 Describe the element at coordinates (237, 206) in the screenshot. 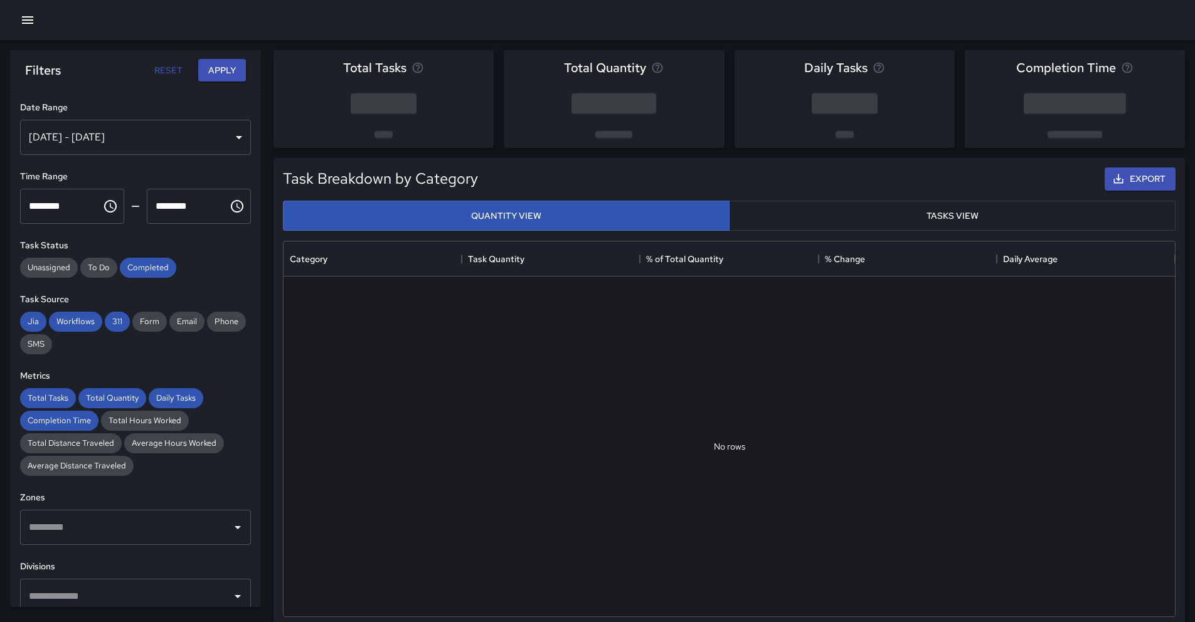

I see `button: Choose time, selected time is 11:59 PM` at that location.